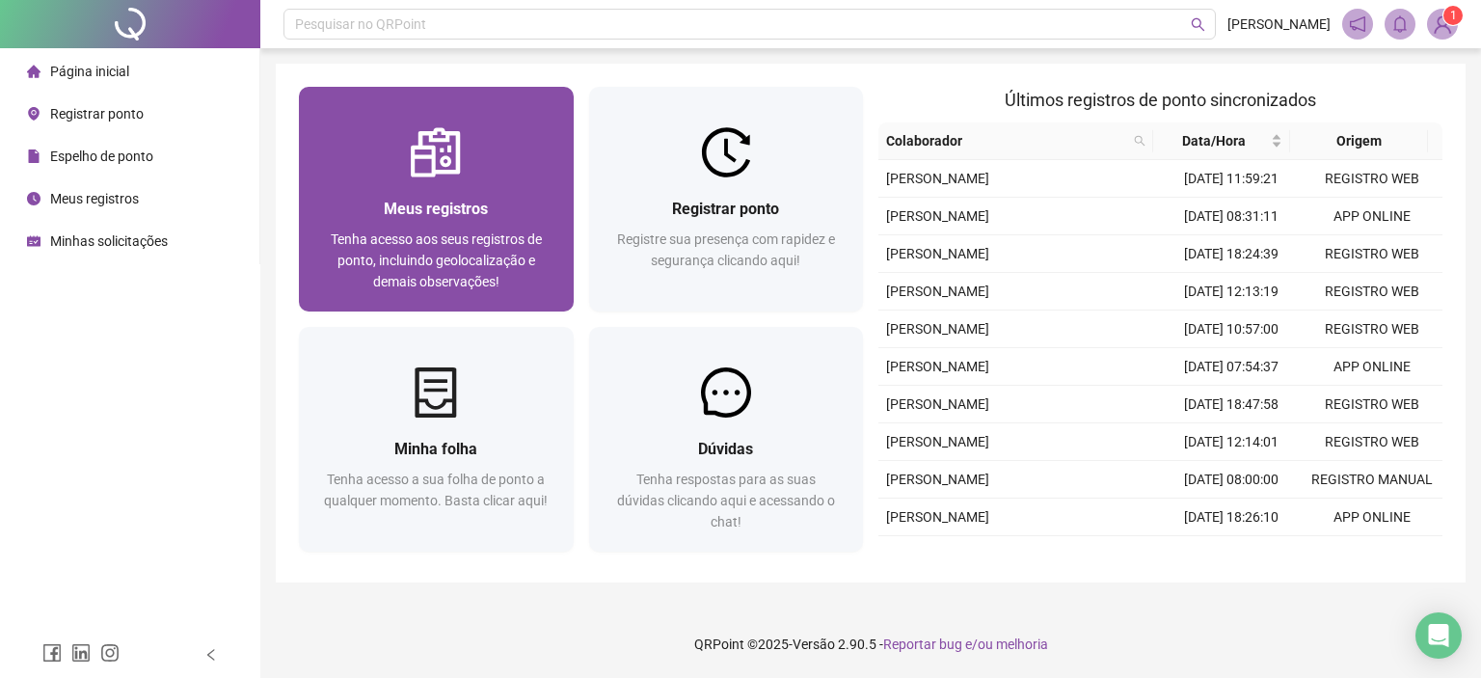 The height and width of the screenshot is (678, 1481). I want to click on span: Espelho de ponto, so click(101, 156).